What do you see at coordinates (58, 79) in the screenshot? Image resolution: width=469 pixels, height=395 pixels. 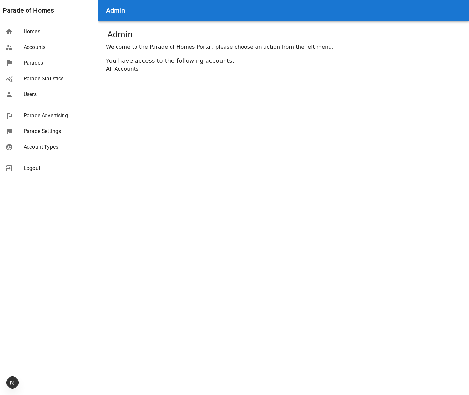 I see `span: Parade Statistics` at bounding box center [58, 79].